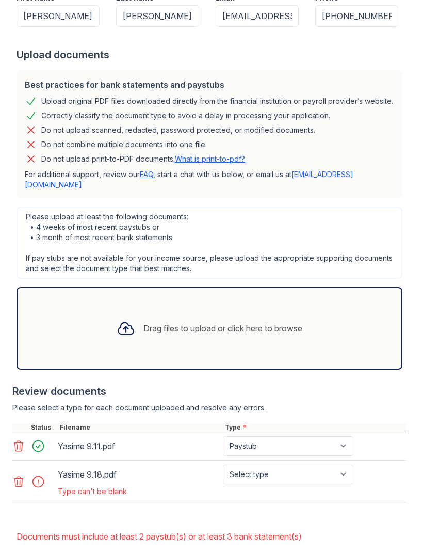  Describe the element at coordinates (217, 101) in the screenshot. I see `div: Upload original PDF files downloaded directly from the financial institution or payroll provider’...` at that location.